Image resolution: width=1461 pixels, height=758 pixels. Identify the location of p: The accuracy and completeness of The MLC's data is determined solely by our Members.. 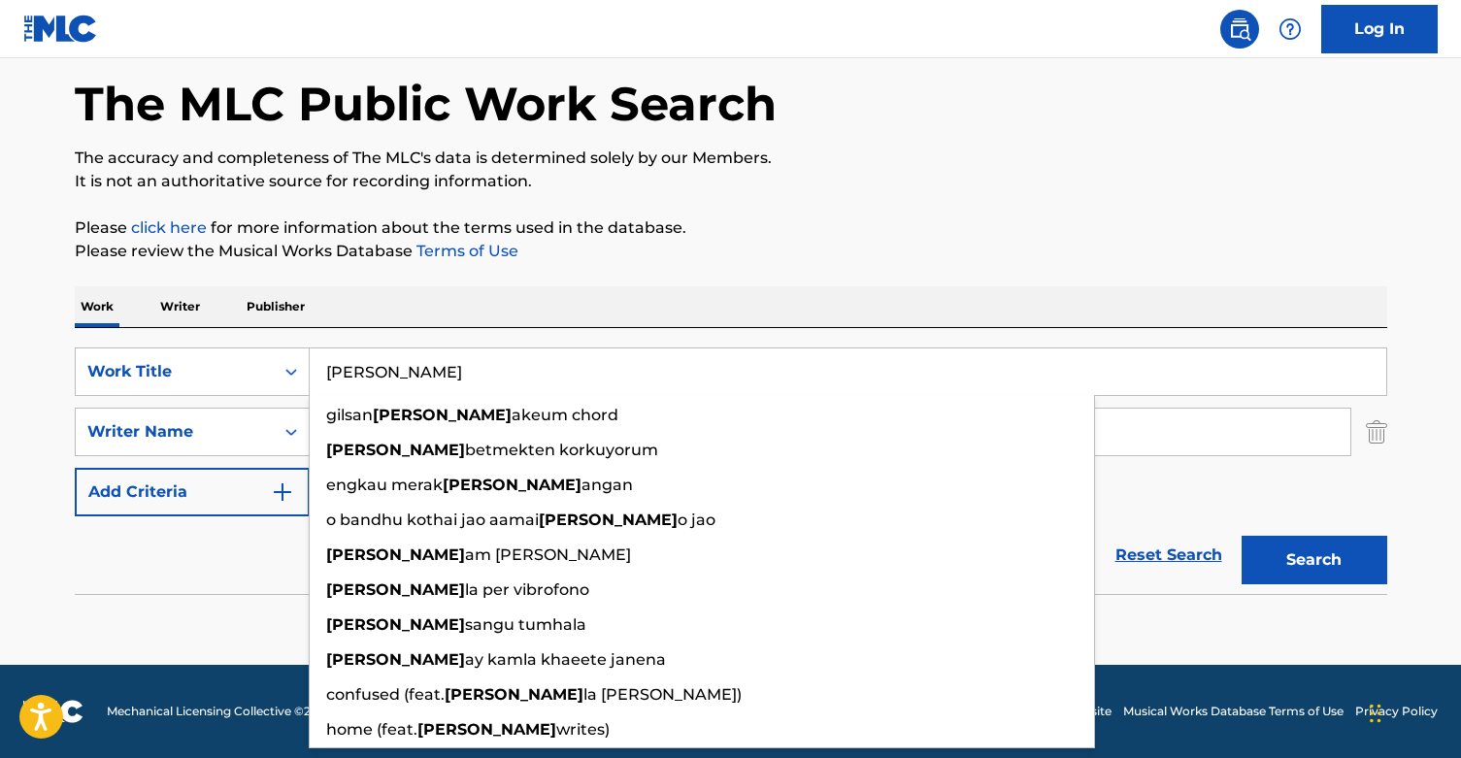
(731, 158).